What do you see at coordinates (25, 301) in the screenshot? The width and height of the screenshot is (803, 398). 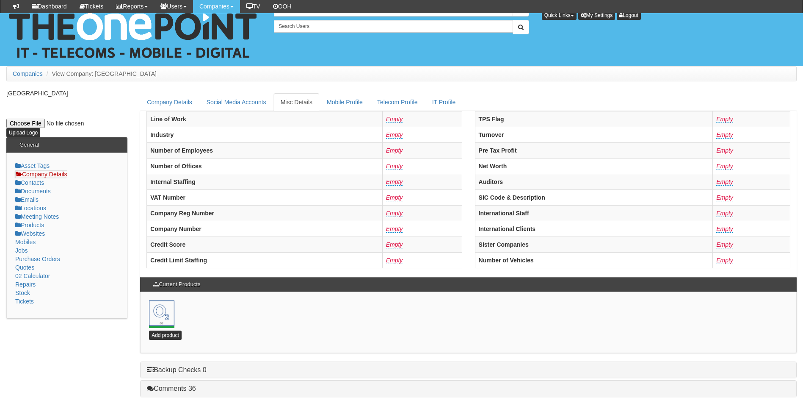 I see `a: Tickets` at bounding box center [25, 301].